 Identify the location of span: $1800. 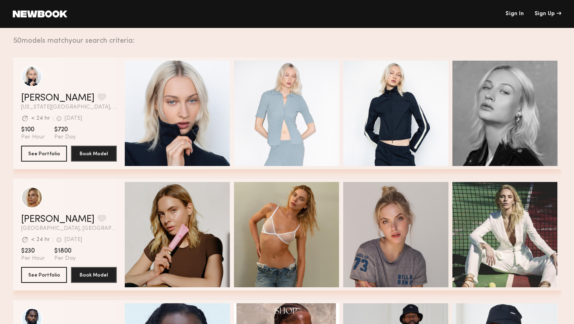
(65, 251).